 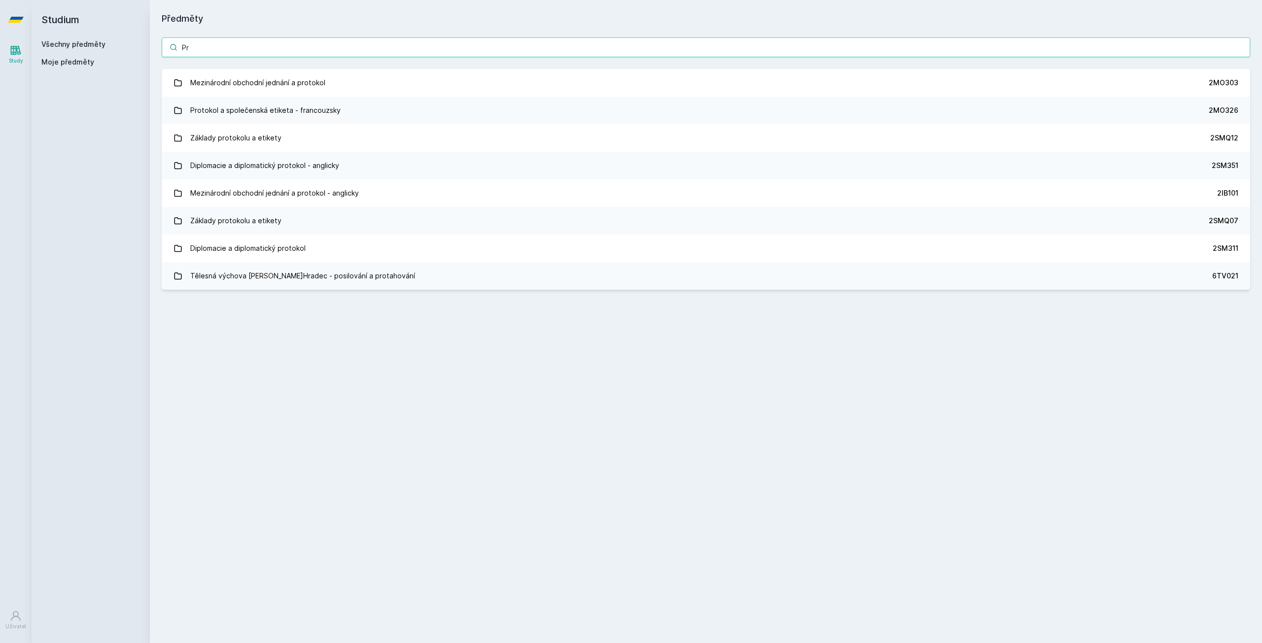 I want to click on a: Protokol a společenská etiketa - francouzsky 2MO326, so click(x=706, y=110).